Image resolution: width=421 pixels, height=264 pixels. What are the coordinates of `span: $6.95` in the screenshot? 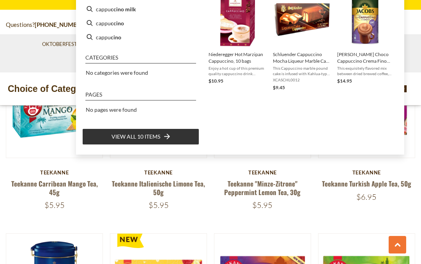 It's located at (367, 197).